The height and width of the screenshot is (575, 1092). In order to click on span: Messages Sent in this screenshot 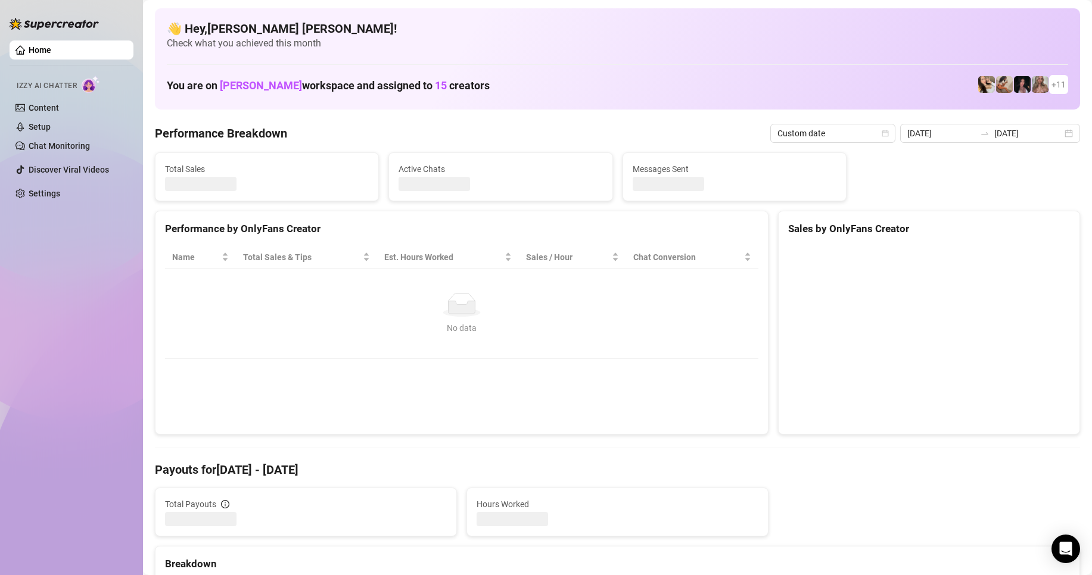, I will do `click(734, 169)`.